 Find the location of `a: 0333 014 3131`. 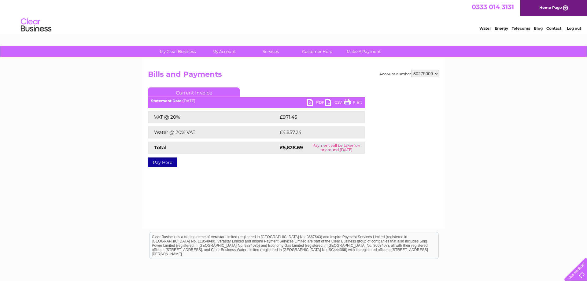

a: 0333 014 3131 is located at coordinates (493, 7).